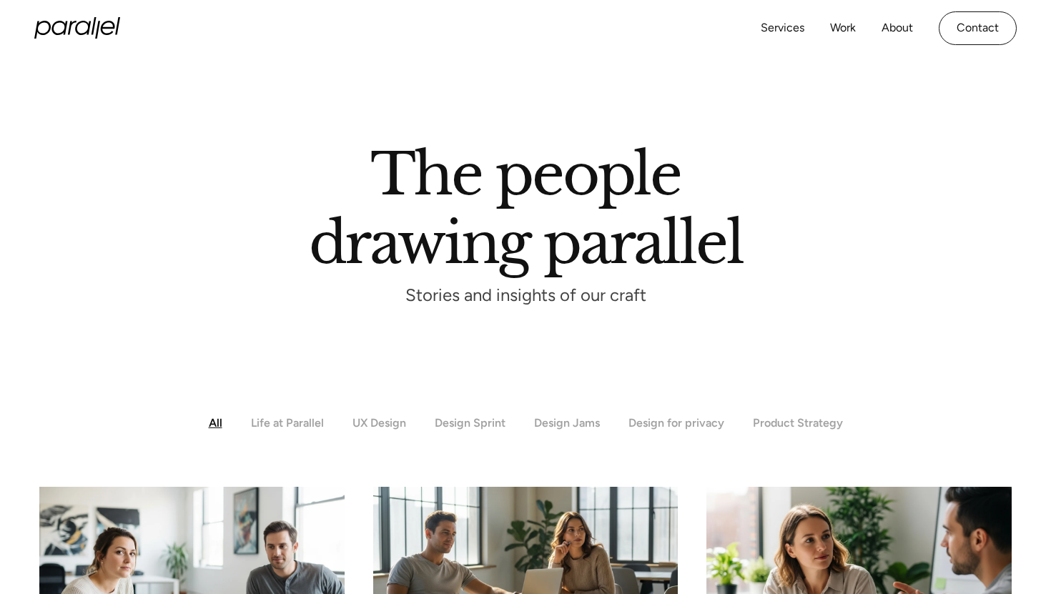 The image size is (1051, 594). Describe the element at coordinates (379, 422) in the screenshot. I see `div: UX Design` at that location.